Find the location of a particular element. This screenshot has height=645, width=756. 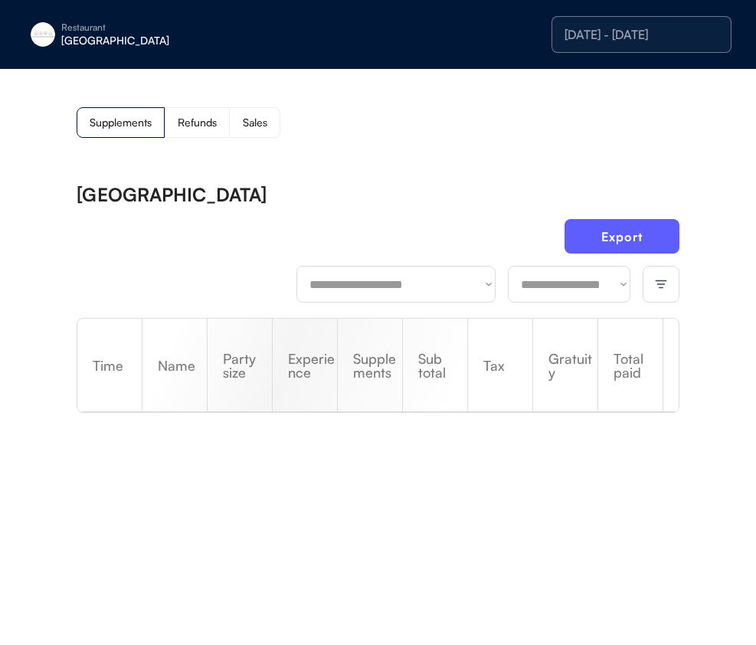

div: Gratuity is located at coordinates (565, 365).